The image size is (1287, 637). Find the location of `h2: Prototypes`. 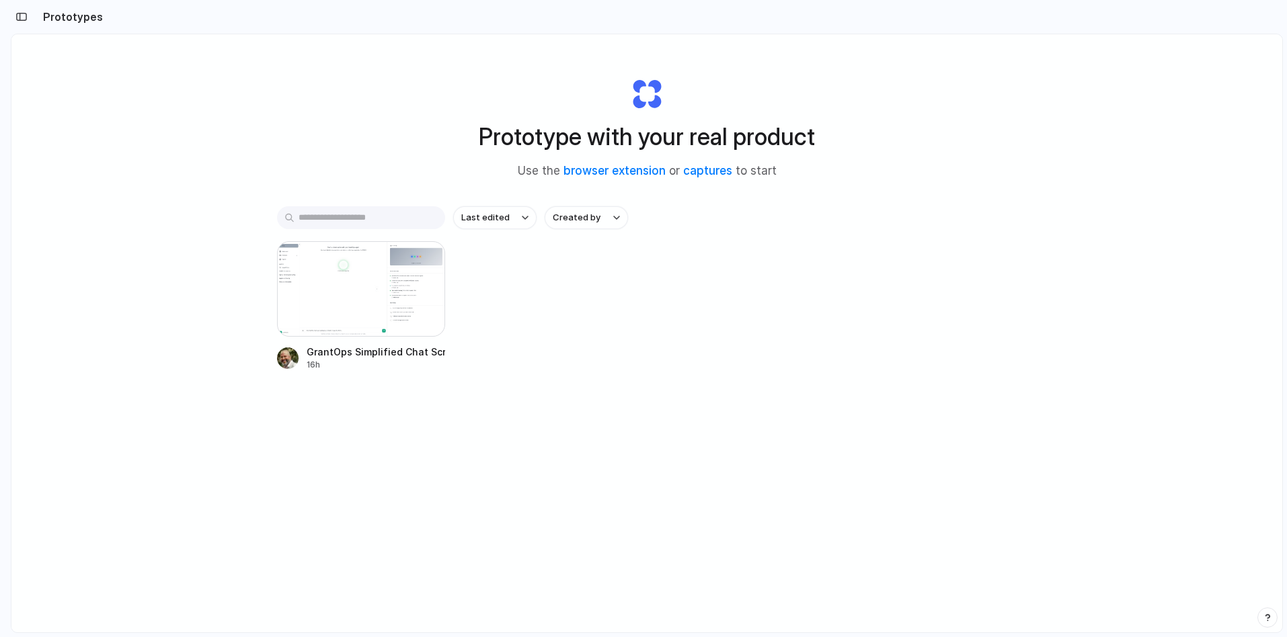

h2: Prototypes is located at coordinates (70, 17).